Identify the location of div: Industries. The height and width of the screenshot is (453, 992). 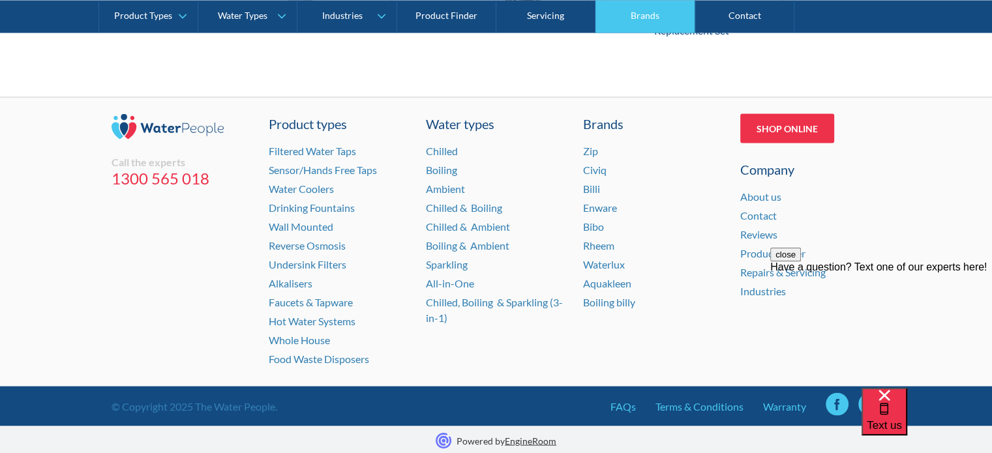
(342, 16).